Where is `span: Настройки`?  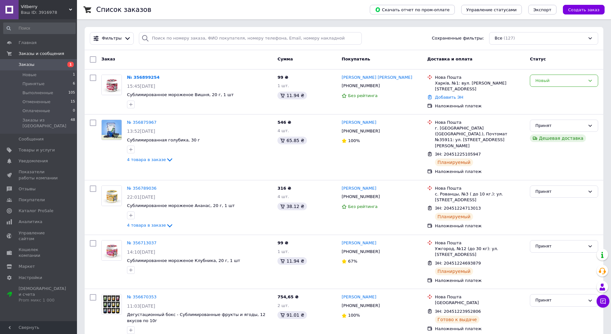 span: Настройки is located at coordinates (30, 277).